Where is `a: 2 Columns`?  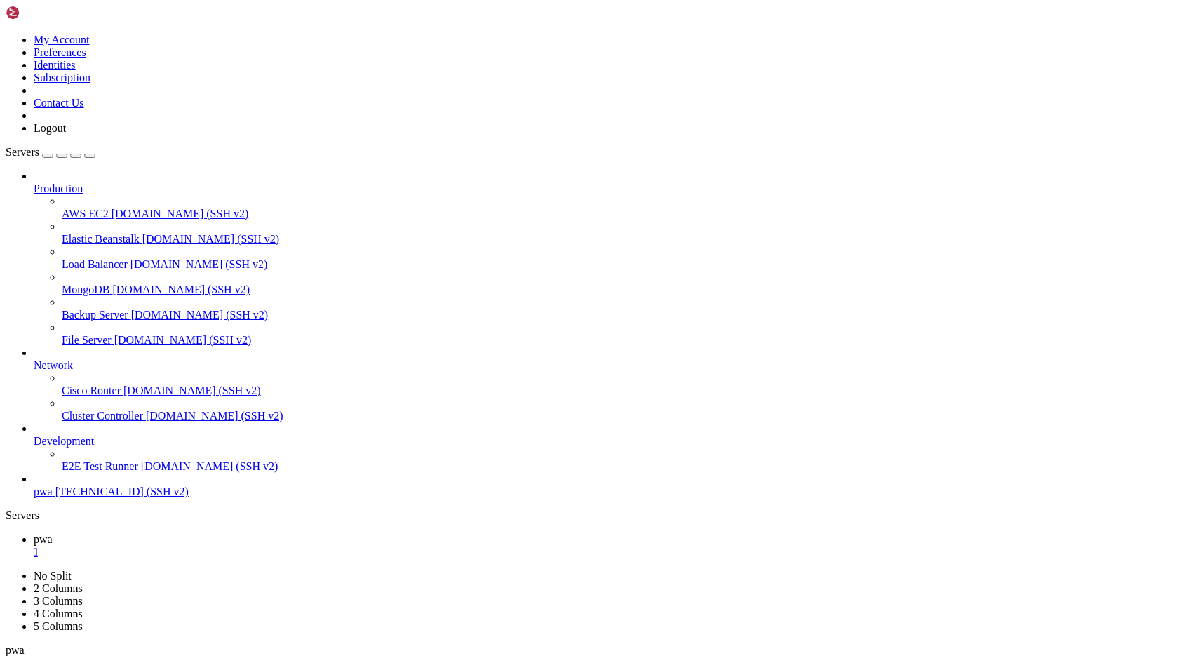 a: 2 Columns is located at coordinates (58, 588).